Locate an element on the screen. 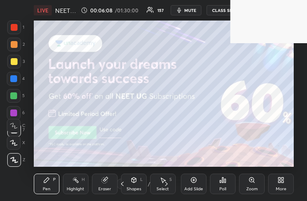 The width and height of the screenshot is (307, 201). button: CLASS SETTINGS is located at coordinates (230, 10).